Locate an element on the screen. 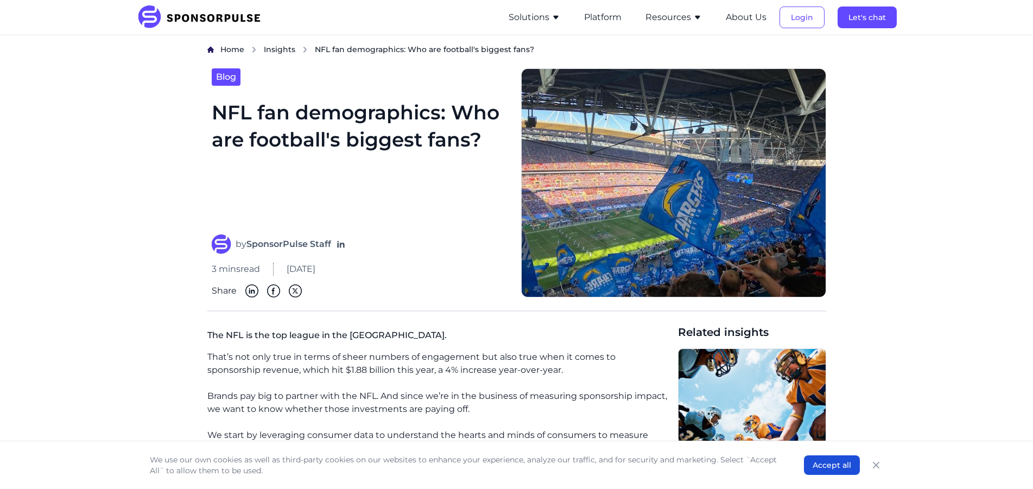 The width and height of the screenshot is (1033, 489). button: Resources is located at coordinates (674, 17).